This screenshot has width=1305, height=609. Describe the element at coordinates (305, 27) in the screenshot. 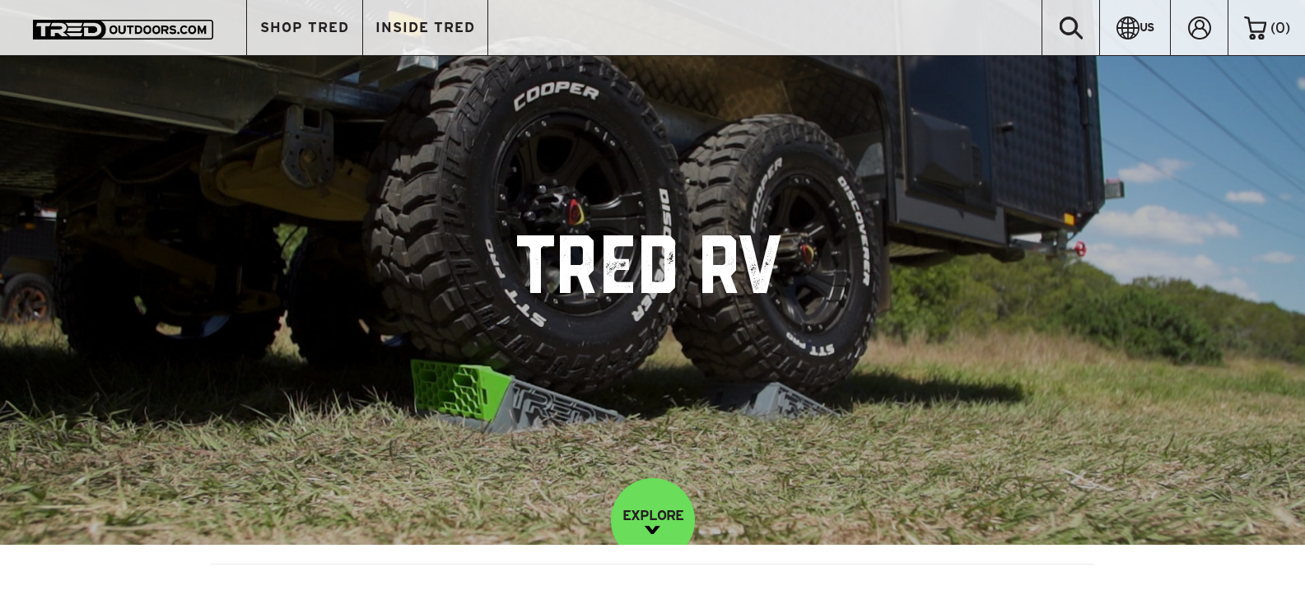

I see `span: SHOP TRED` at that location.